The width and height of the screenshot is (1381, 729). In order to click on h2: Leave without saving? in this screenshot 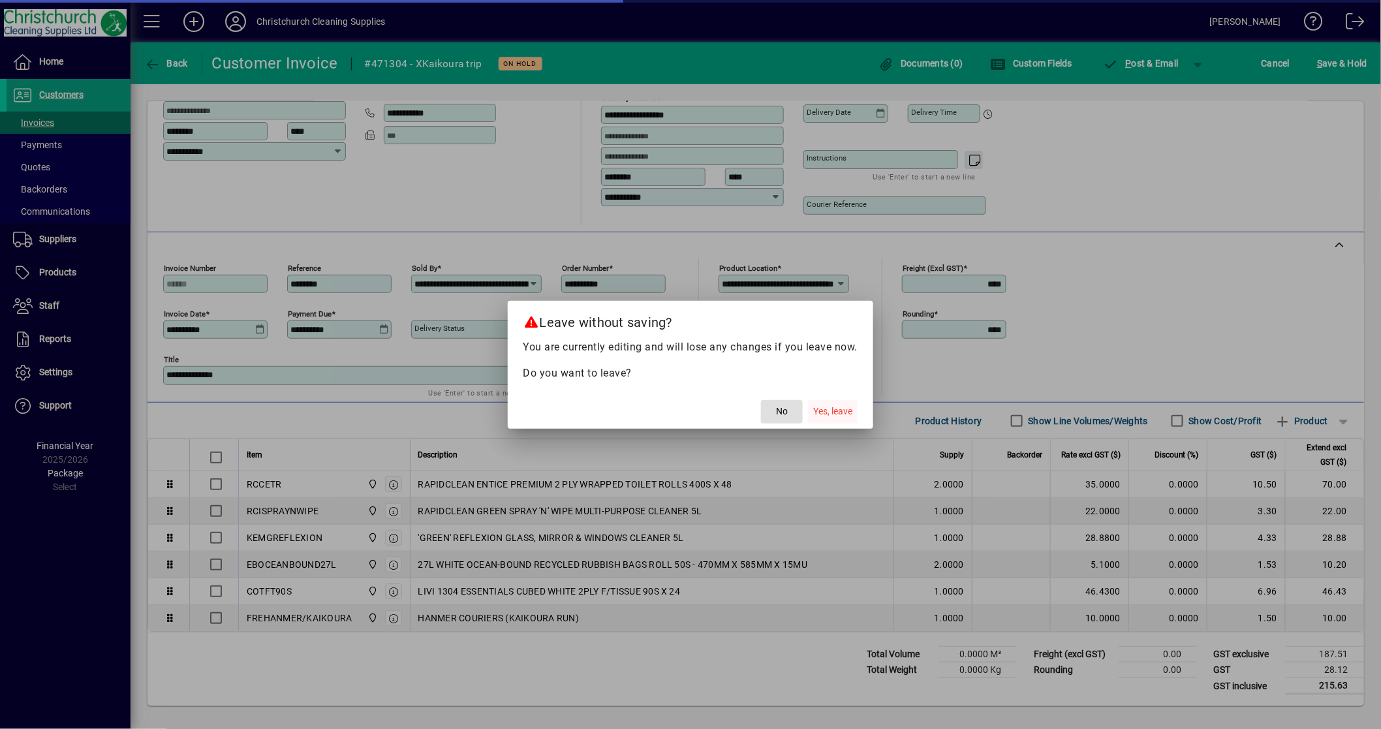, I will do `click(690, 320)`.